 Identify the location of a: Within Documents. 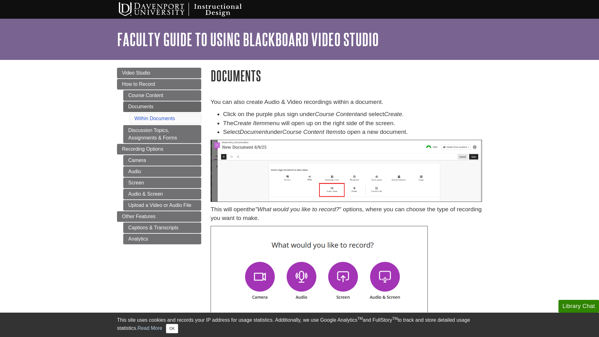
(155, 118).